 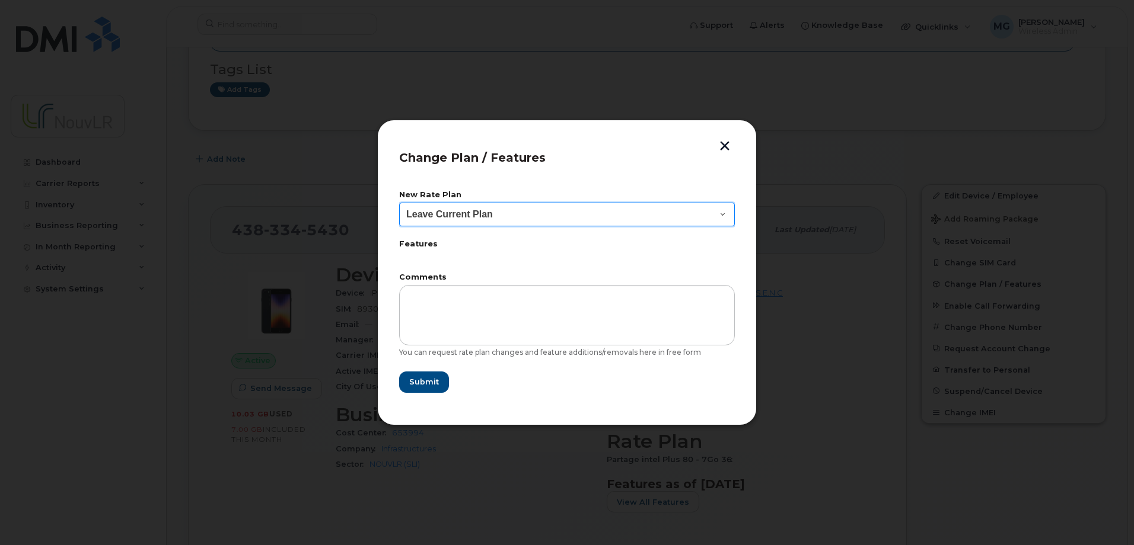 I want to click on span: Submit, so click(x=424, y=382).